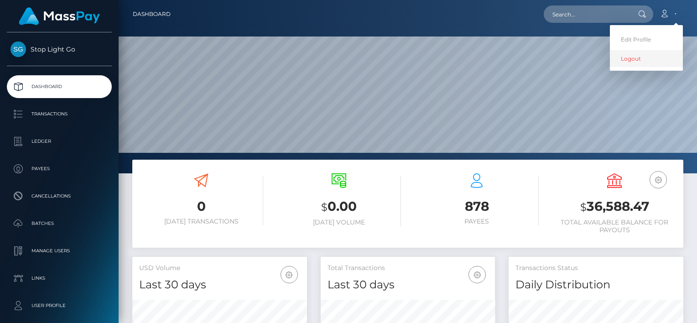 Image resolution: width=697 pixels, height=323 pixels. What do you see at coordinates (339, 207) in the screenshot?
I see `h3: 0.00` at bounding box center [339, 207].